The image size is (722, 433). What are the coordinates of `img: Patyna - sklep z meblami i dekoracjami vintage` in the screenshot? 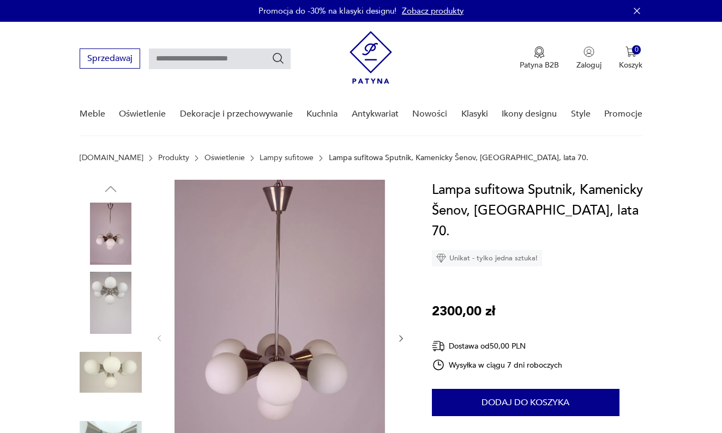 It's located at (371, 57).